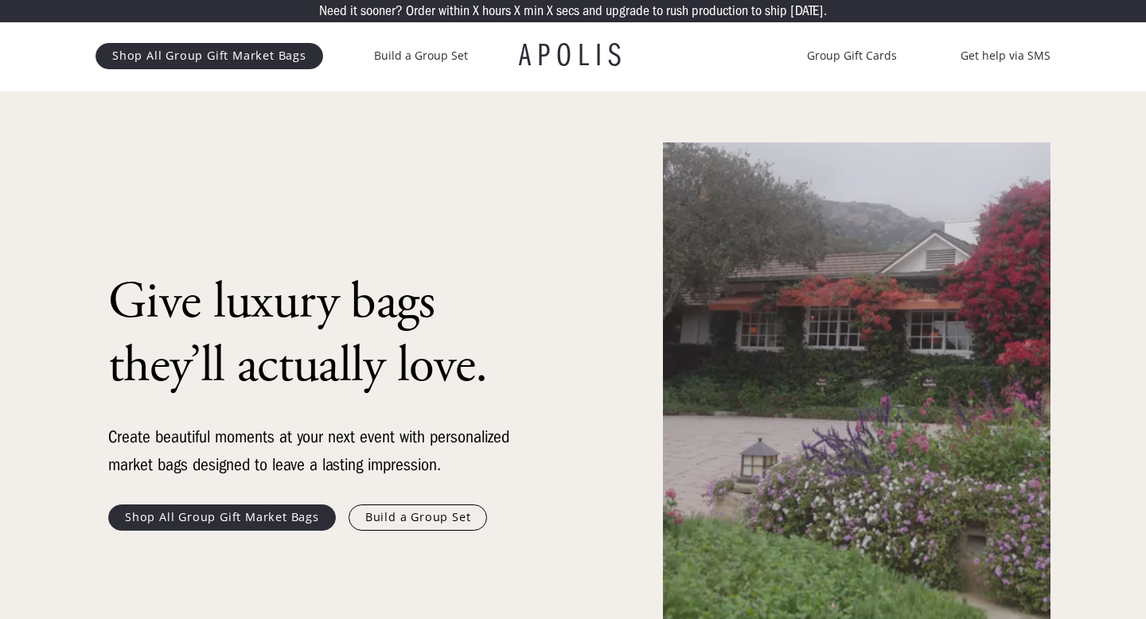 The image size is (1146, 619). Describe the element at coordinates (1005, 56) in the screenshot. I see `a: Get help via SMS` at that location.